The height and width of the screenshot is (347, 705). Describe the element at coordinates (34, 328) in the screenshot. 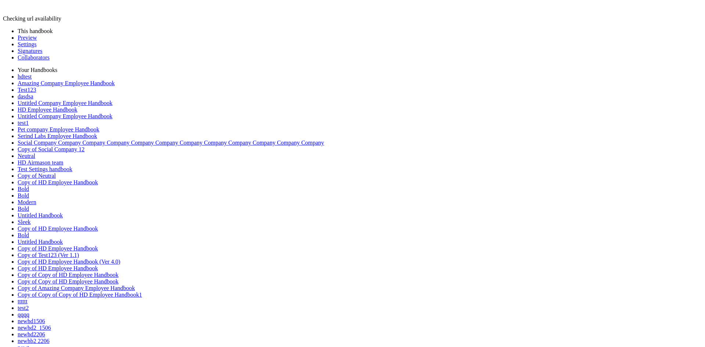

I see `a: newhd2_1506` at that location.